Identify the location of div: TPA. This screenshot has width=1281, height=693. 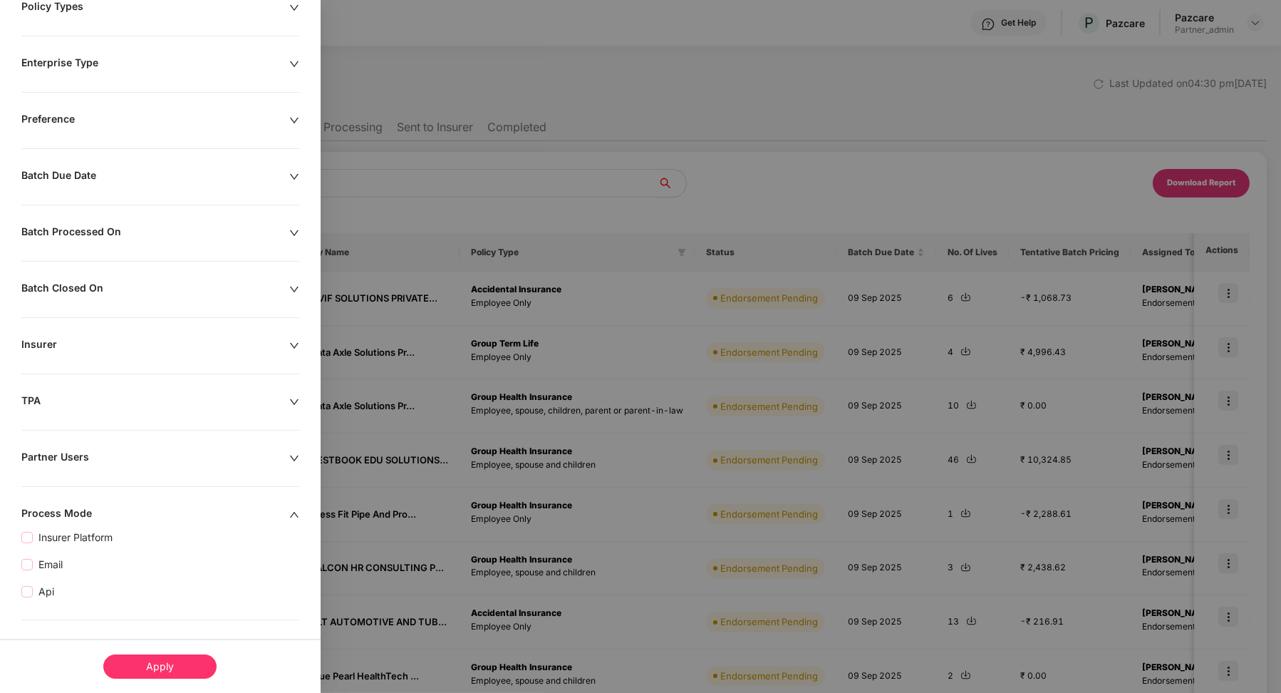
(155, 402).